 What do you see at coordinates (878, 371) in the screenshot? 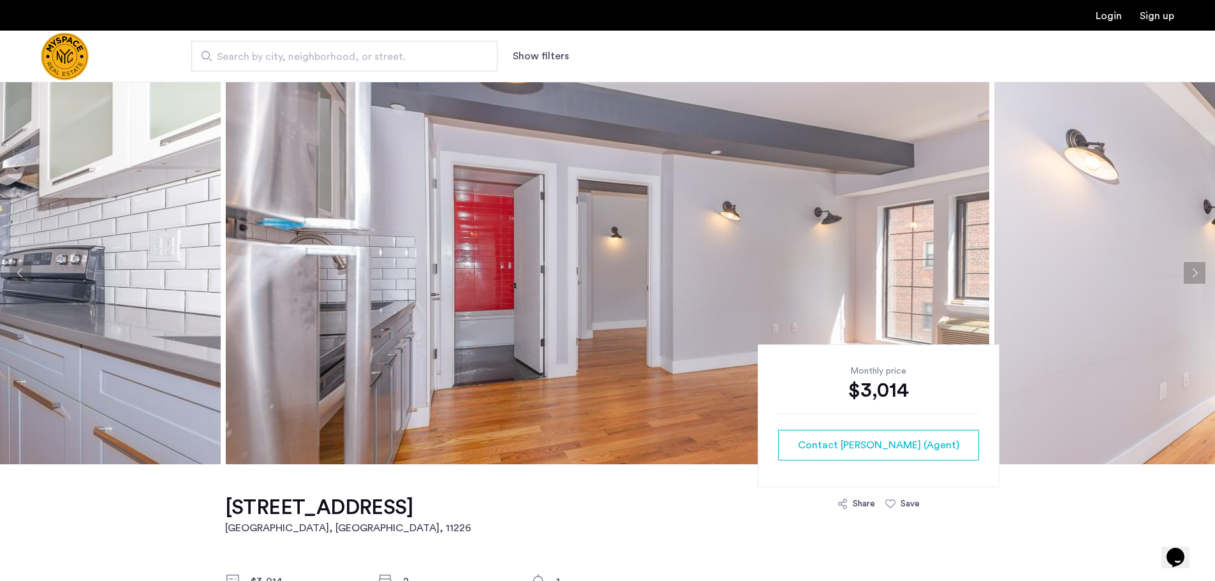
I see `div: Monthly price` at bounding box center [878, 371].